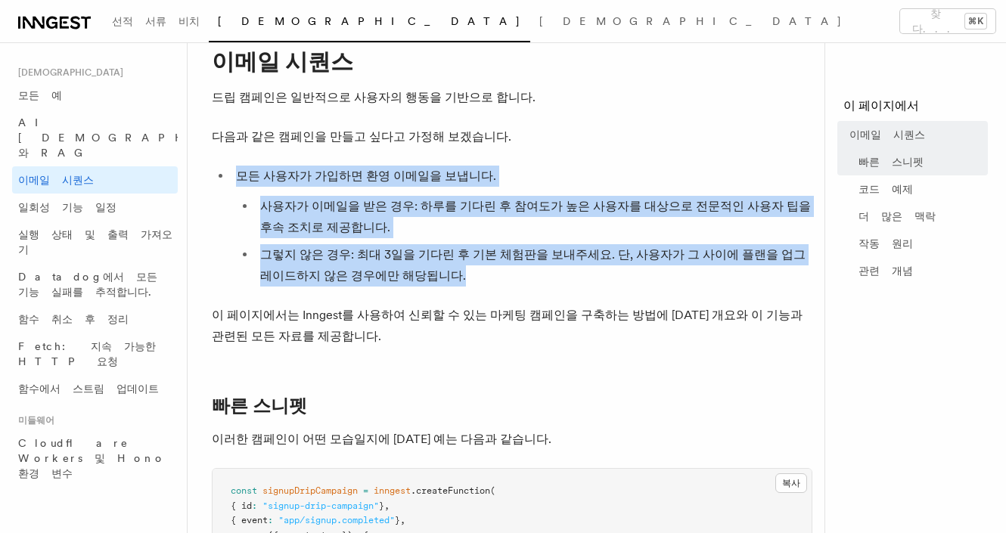 Image resolution: width=1006 pixels, height=533 pixels. Describe the element at coordinates (73, 319) in the screenshot. I see `font: 함수 취소 후 정리` at that location.